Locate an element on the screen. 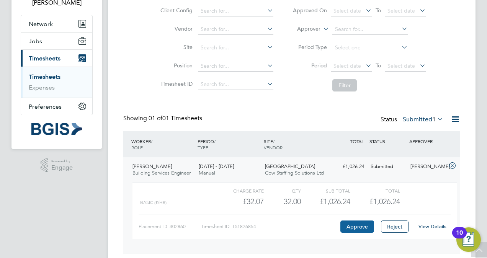 This screenshot has height=258, width=487. span: VENDOR is located at coordinates (273, 148).